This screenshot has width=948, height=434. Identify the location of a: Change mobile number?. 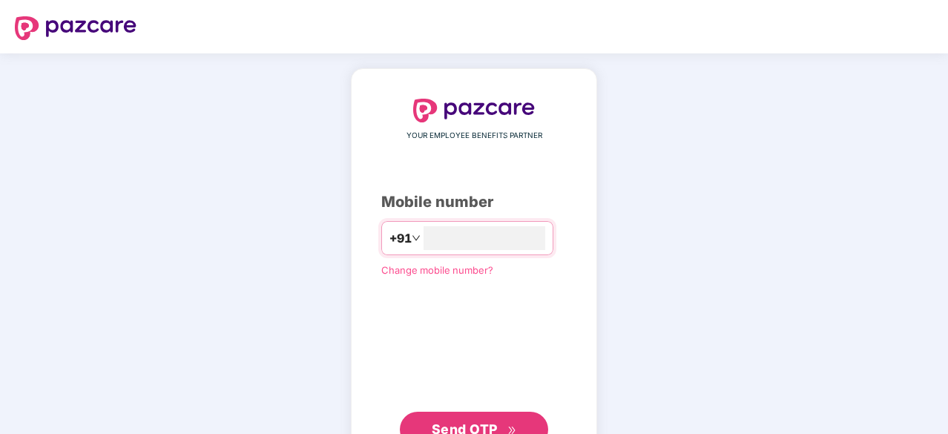
(437, 270).